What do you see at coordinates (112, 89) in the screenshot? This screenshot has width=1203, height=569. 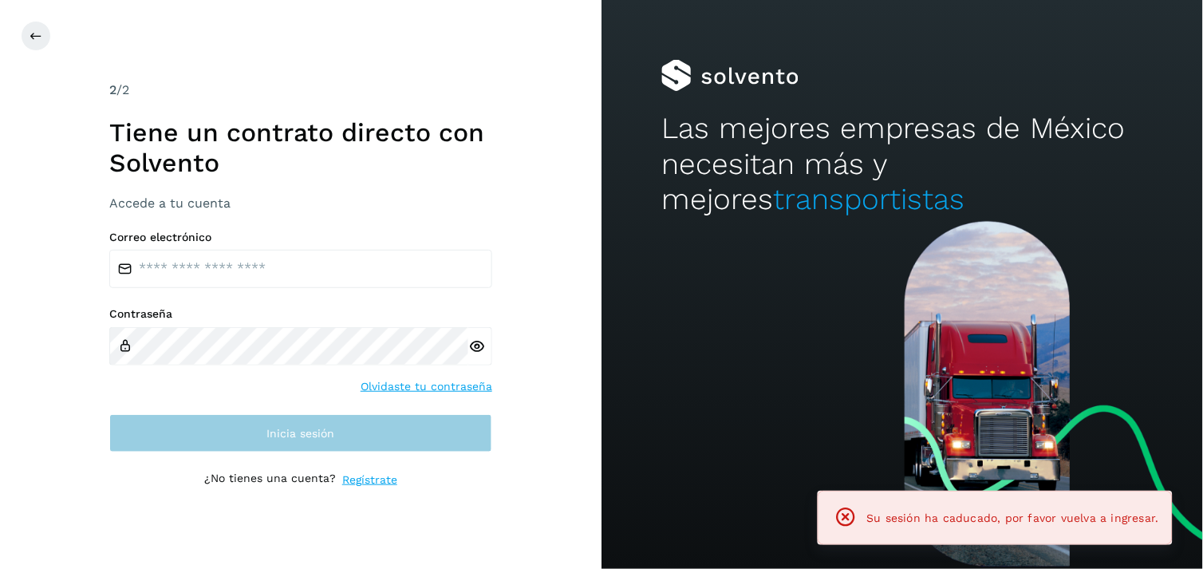 I see `span: 2` at bounding box center [112, 89].